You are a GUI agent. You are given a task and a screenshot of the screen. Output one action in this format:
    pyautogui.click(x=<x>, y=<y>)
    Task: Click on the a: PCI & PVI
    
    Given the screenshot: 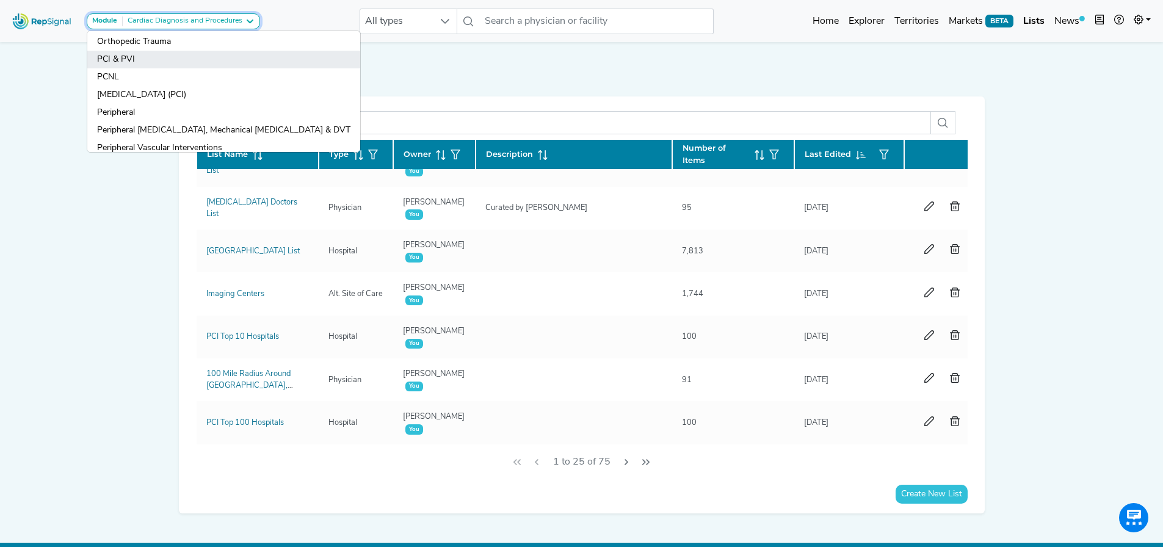 What is the action you would take?
    pyautogui.click(x=224, y=59)
    